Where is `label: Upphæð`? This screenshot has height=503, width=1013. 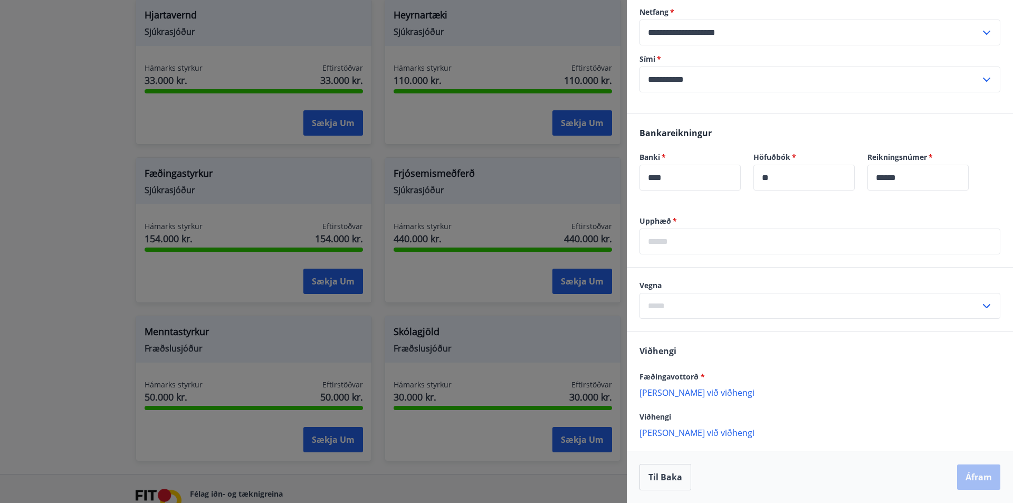
label: Upphæð is located at coordinates (820, 221).